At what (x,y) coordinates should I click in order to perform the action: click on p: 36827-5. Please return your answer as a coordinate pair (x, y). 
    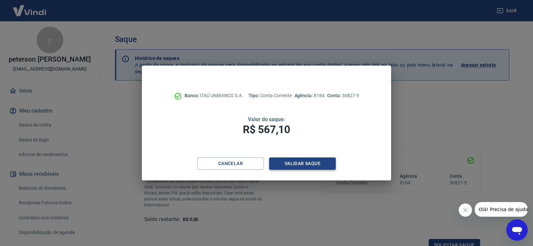
    Looking at the image, I should click on (343, 96).